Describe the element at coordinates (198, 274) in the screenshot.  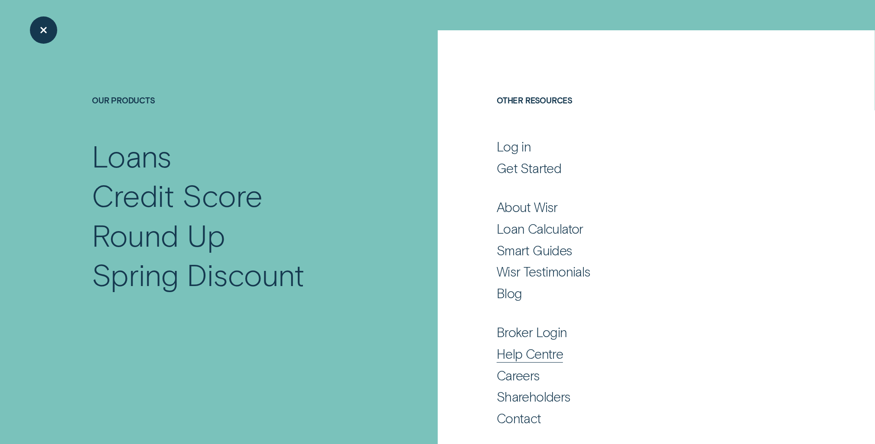
I see `div: Spring Discount` at that location.